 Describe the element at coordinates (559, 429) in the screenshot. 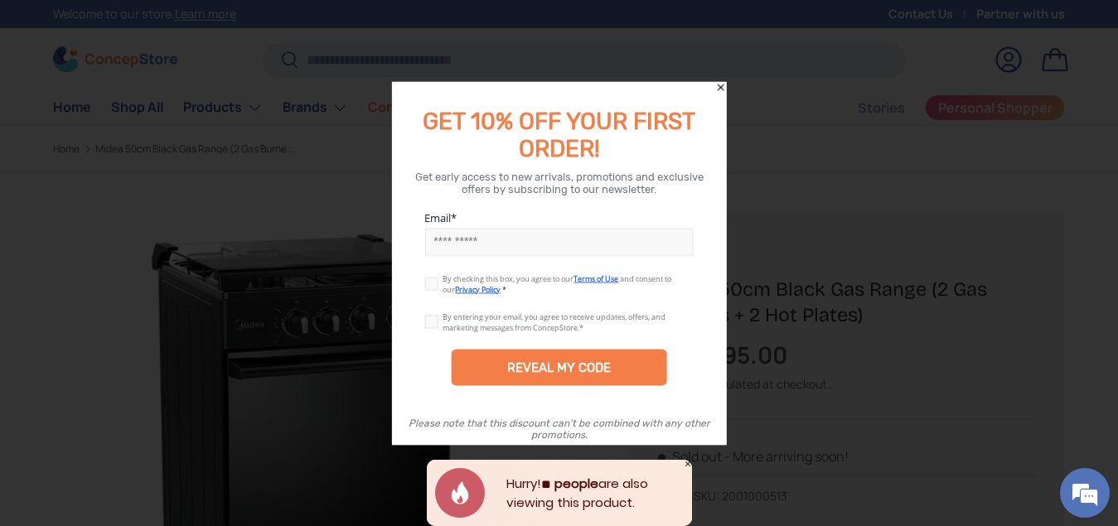

I see `div: Please note that this discount can’t be combined with any other promotions.` at that location.